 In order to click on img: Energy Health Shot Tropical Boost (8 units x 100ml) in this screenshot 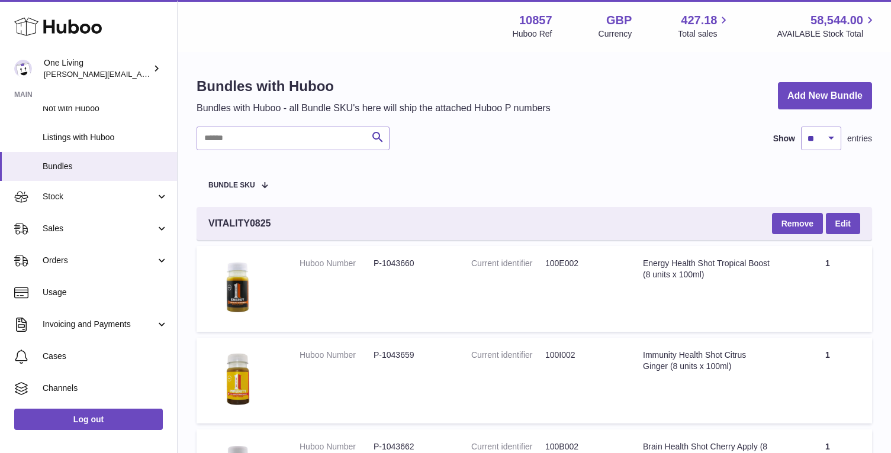, I will do `click(238, 288)`.